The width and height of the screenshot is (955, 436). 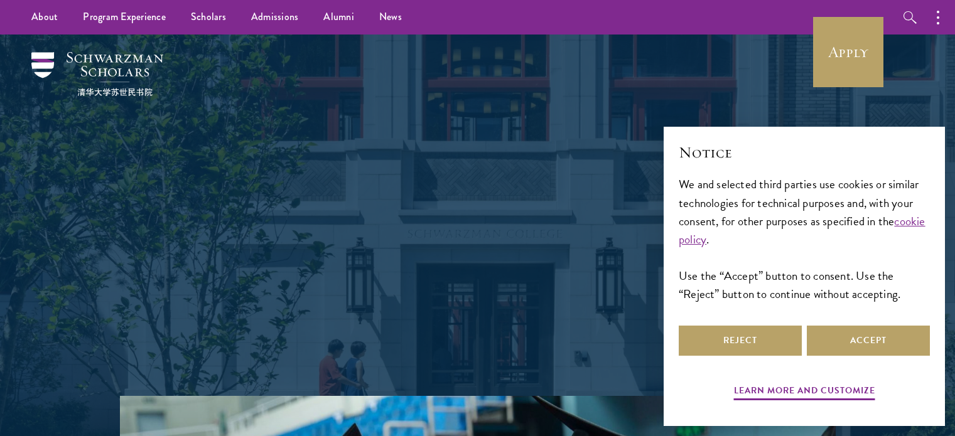 I want to click on h2: Notice, so click(x=805, y=153).